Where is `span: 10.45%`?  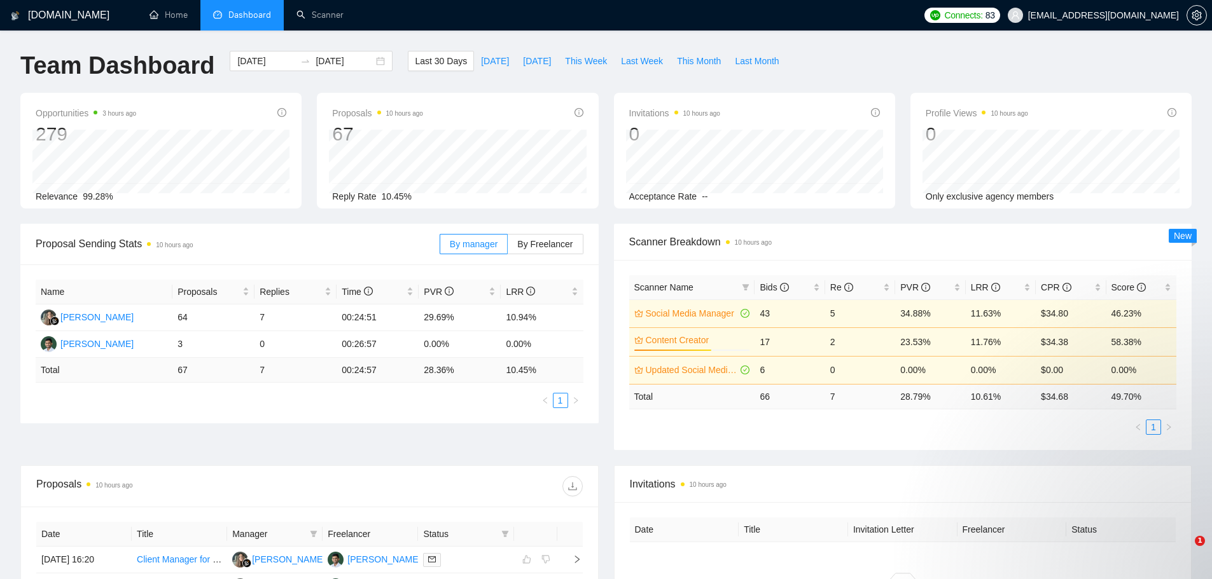 span: 10.45% is located at coordinates (396, 197).